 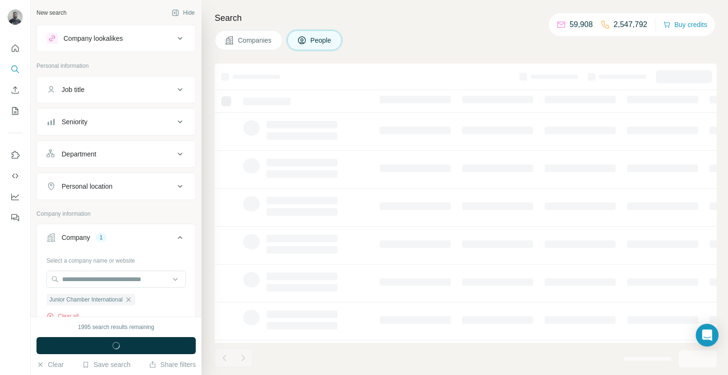 I want to click on div: 1, so click(x=101, y=238).